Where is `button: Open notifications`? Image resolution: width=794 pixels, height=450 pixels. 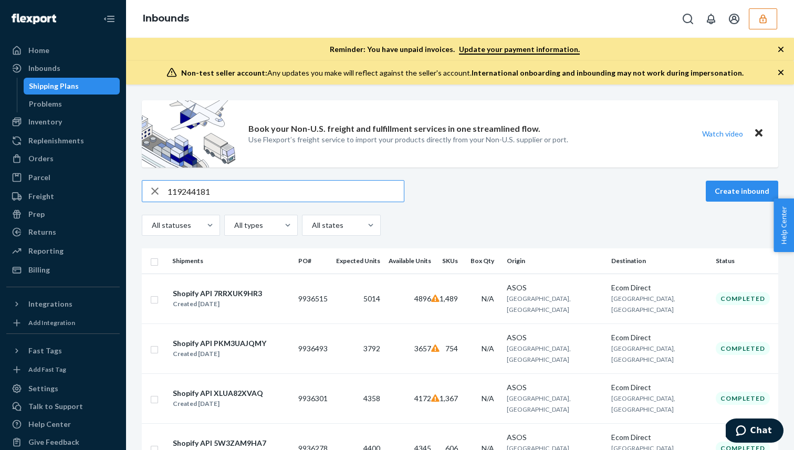
button: Open notifications is located at coordinates (711, 19).